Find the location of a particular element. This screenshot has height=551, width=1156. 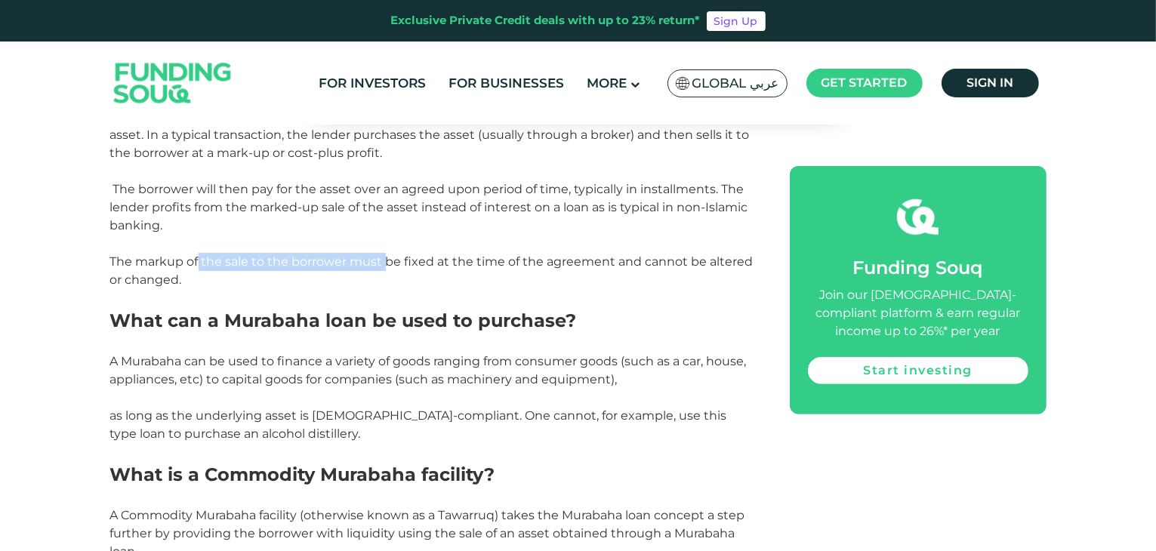

div: Exclusive Private Credit deals with up to 23% return* is located at coordinates (546, 20).